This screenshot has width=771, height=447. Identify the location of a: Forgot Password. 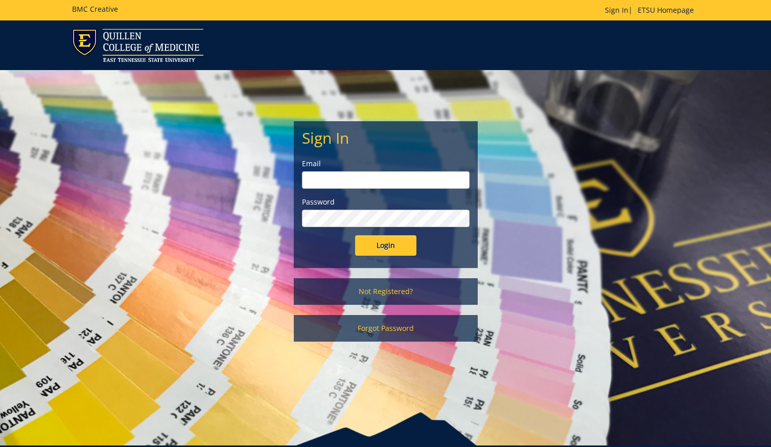
(386, 328).